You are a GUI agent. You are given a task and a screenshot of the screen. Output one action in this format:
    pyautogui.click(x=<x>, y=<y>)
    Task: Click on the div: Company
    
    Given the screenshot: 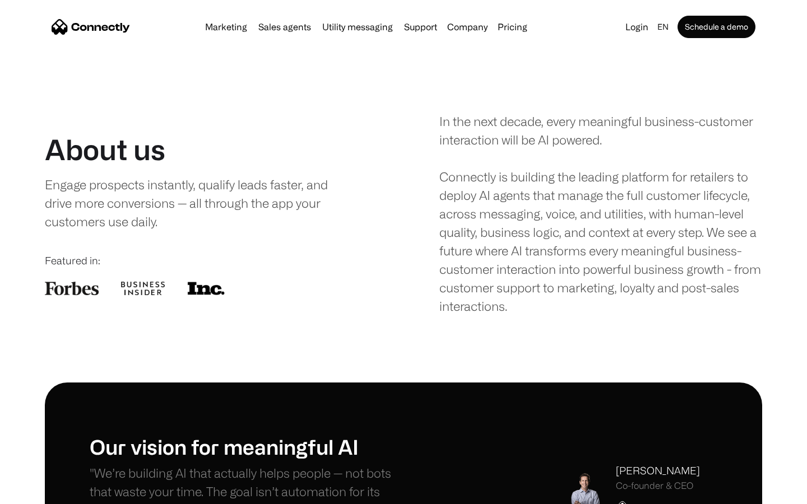 What is the action you would take?
    pyautogui.click(x=467, y=27)
    